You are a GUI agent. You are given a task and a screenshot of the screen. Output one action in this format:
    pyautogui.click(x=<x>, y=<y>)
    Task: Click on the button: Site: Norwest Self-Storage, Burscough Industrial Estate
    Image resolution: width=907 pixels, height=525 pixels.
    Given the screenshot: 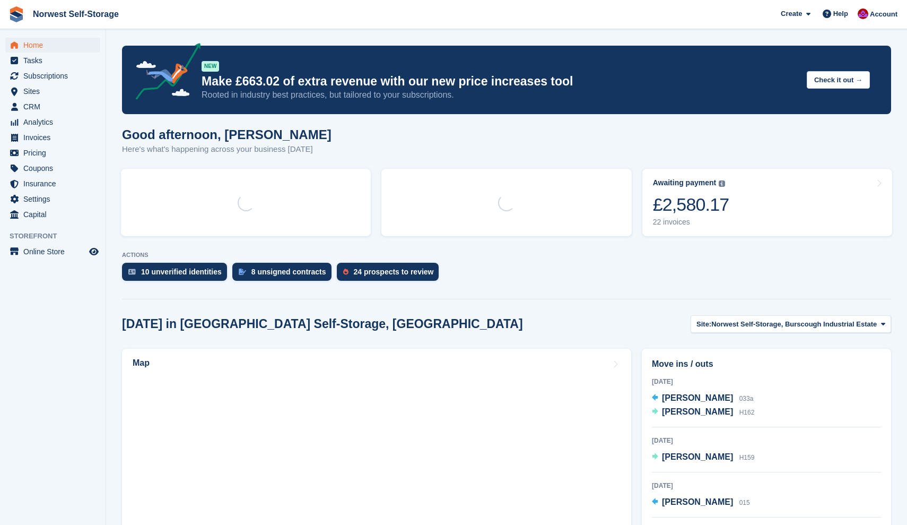 What is the action you would take?
    pyautogui.click(x=791, y=324)
    